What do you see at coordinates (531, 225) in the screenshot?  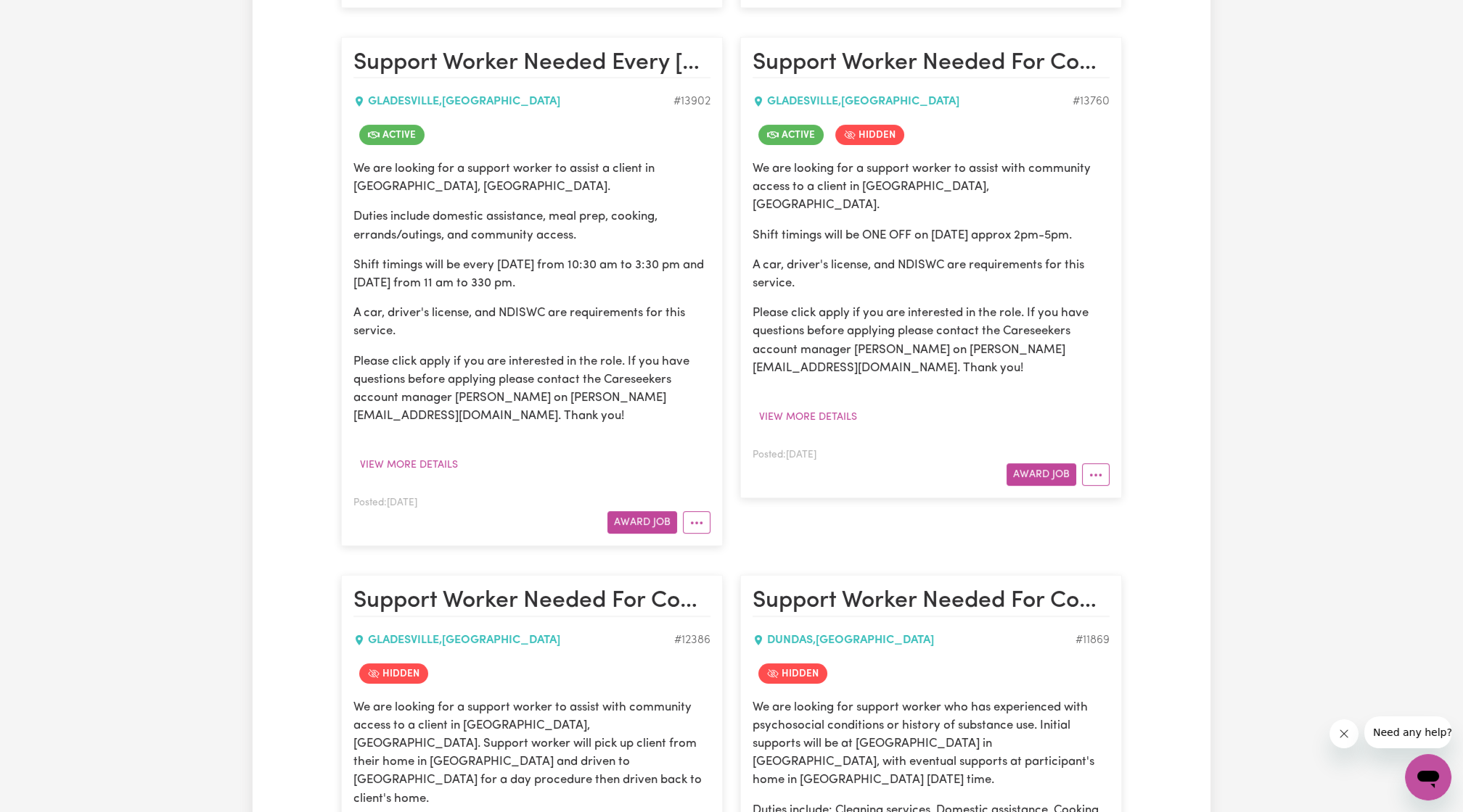 I see `p: Duties include domestic assistance, meal prep, cooking, errands/outings, and community access.` at bounding box center [531, 225].